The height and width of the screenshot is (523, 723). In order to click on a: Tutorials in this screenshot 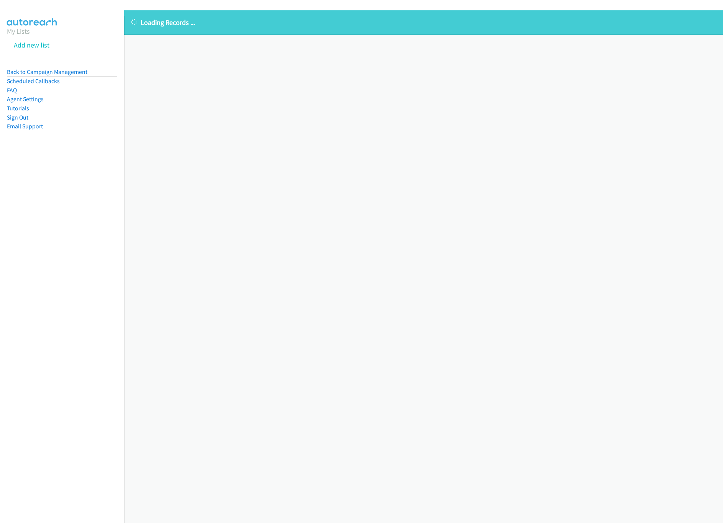, I will do `click(18, 108)`.